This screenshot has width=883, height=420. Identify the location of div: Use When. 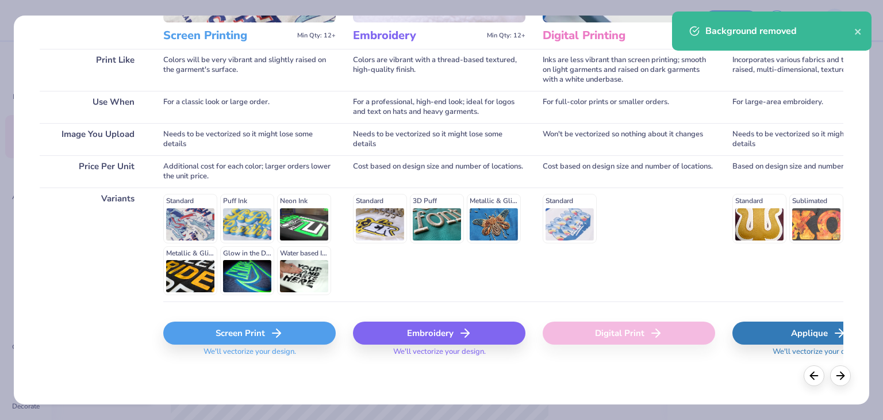
(93, 107).